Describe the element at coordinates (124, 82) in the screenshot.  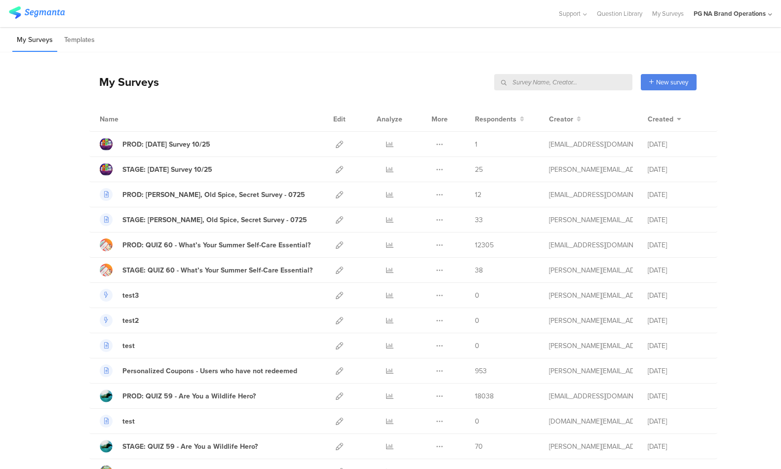
I see `div: My Surveys` at that location.